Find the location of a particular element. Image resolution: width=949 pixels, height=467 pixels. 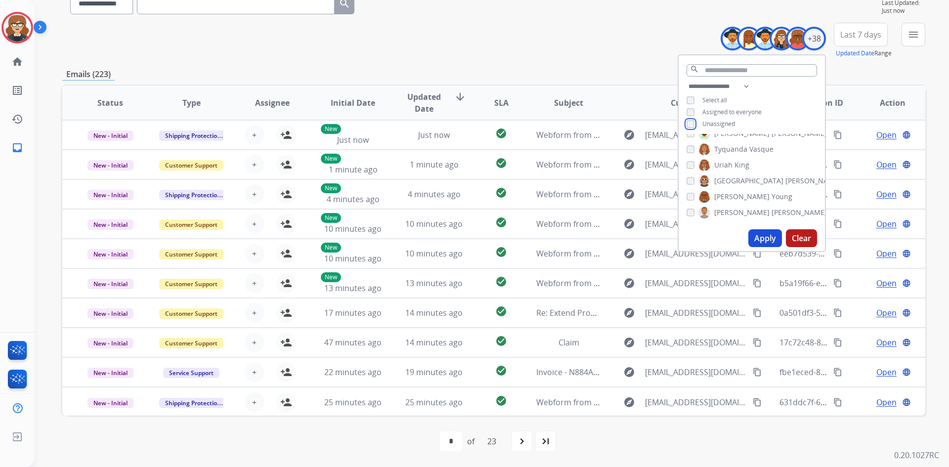

span: 47 minutes ago is located at coordinates (353, 343).